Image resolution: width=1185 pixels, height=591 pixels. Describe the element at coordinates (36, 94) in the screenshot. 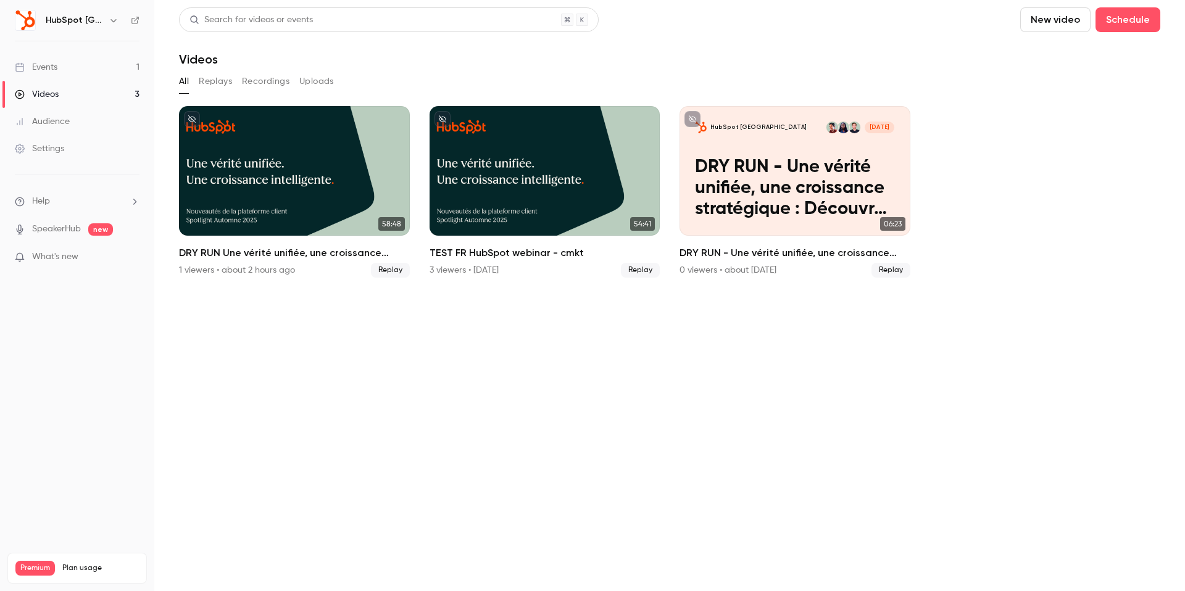

I see `div: Videos` at that location.